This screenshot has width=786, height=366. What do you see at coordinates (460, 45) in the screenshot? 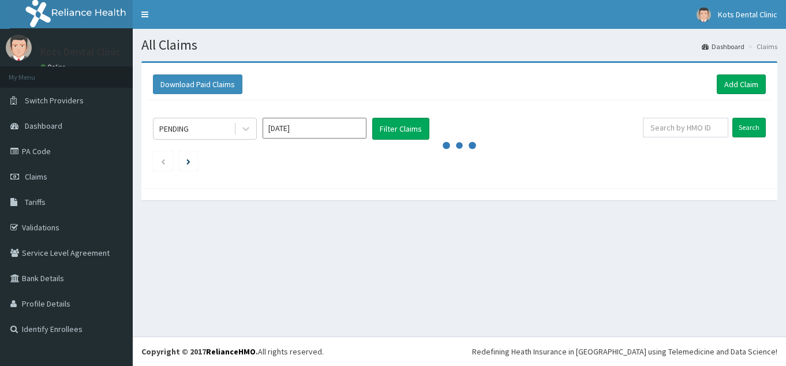
I see `h1: All Claims` at bounding box center [460, 45].